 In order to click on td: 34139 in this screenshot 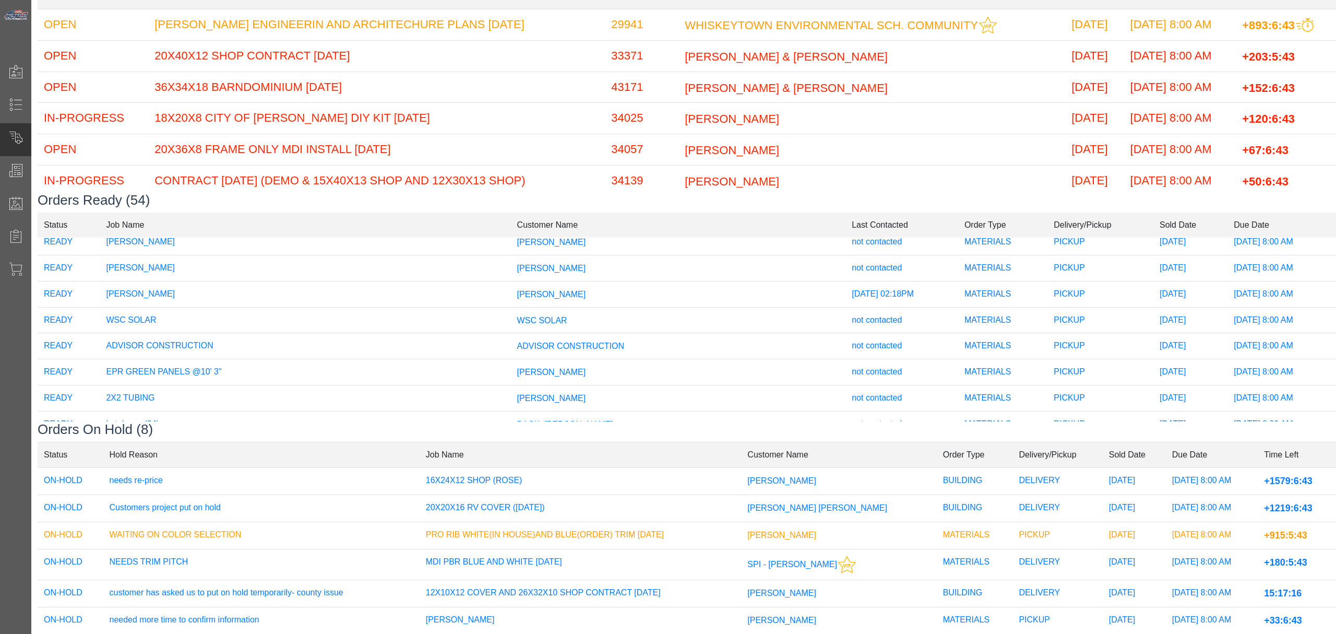, I will do `click(641, 181)`.